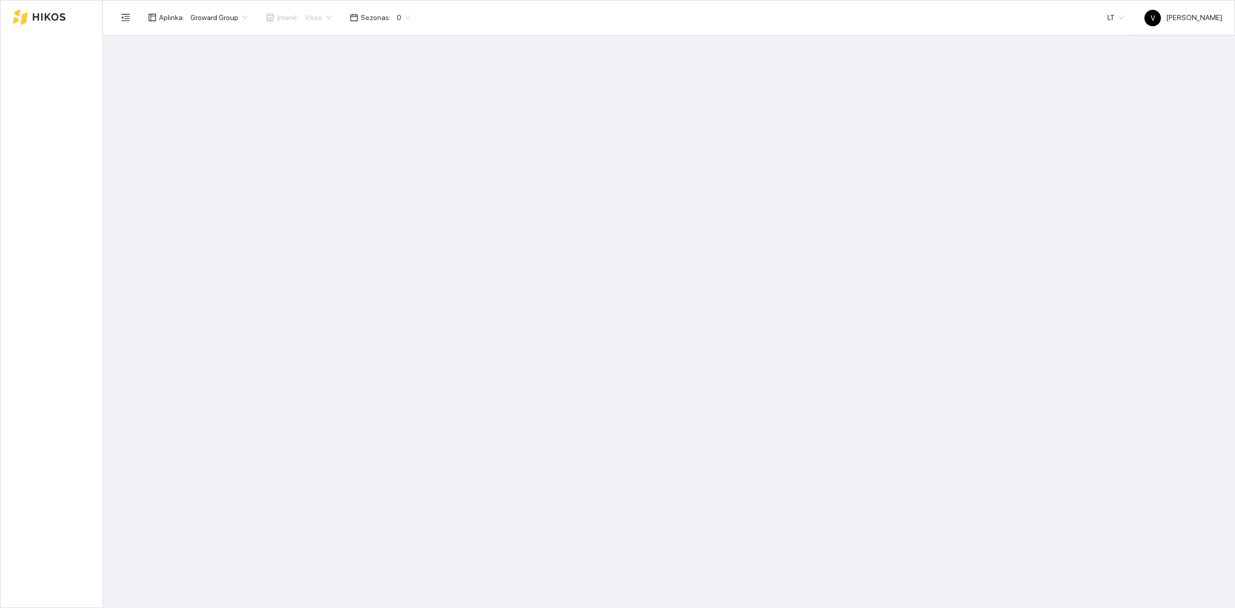  I want to click on span: Įmonė :, so click(288, 18).